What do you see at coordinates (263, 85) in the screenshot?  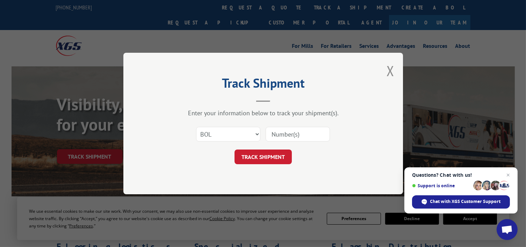 I see `h2: Track Shipment` at bounding box center [263, 85].